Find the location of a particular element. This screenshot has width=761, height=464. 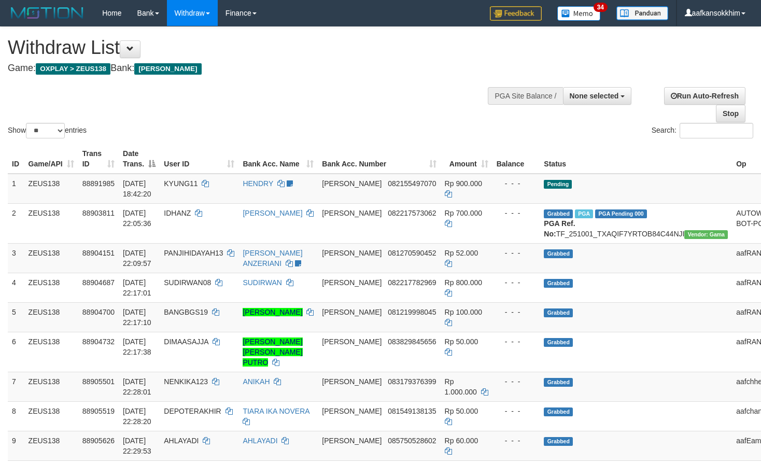

img: Feedback.jpg is located at coordinates (516, 13).